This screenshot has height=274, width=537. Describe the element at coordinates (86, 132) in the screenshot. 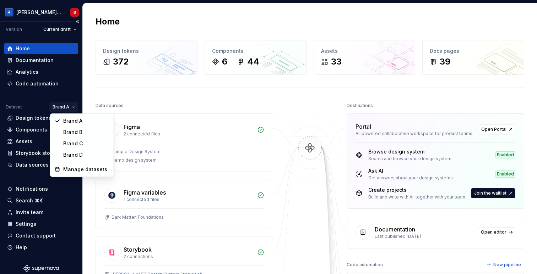

I see `div: Brand B` at that location.